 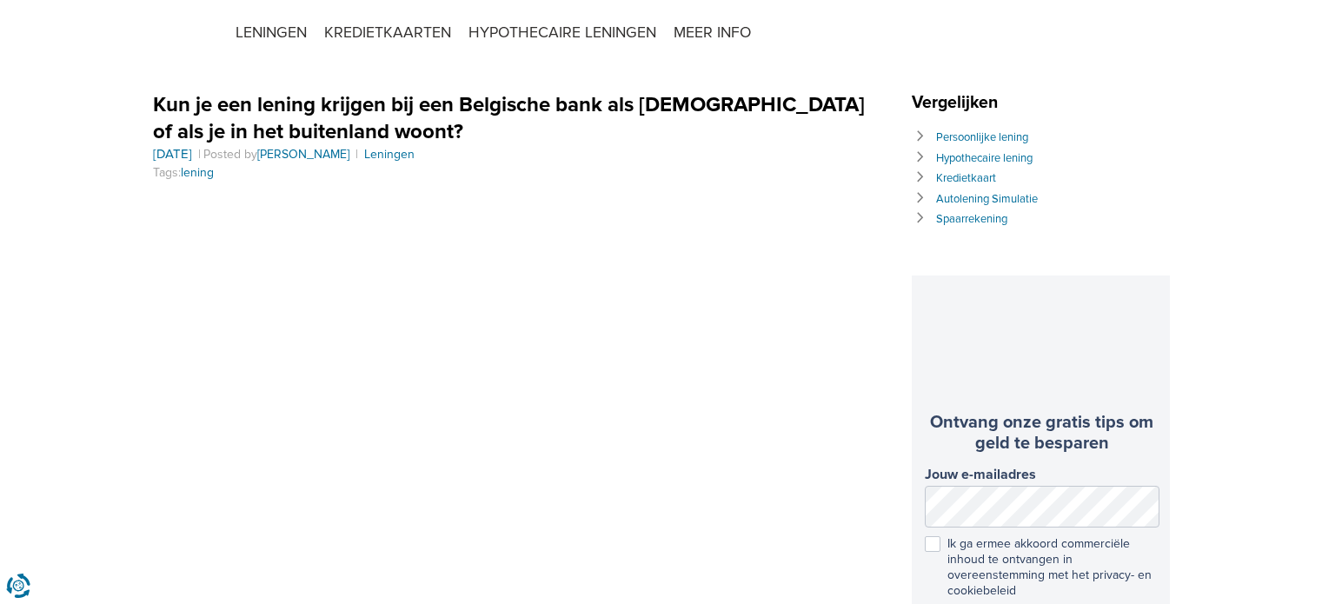 What do you see at coordinates (966, 178) in the screenshot?
I see `a: Kredietkaart` at bounding box center [966, 178].